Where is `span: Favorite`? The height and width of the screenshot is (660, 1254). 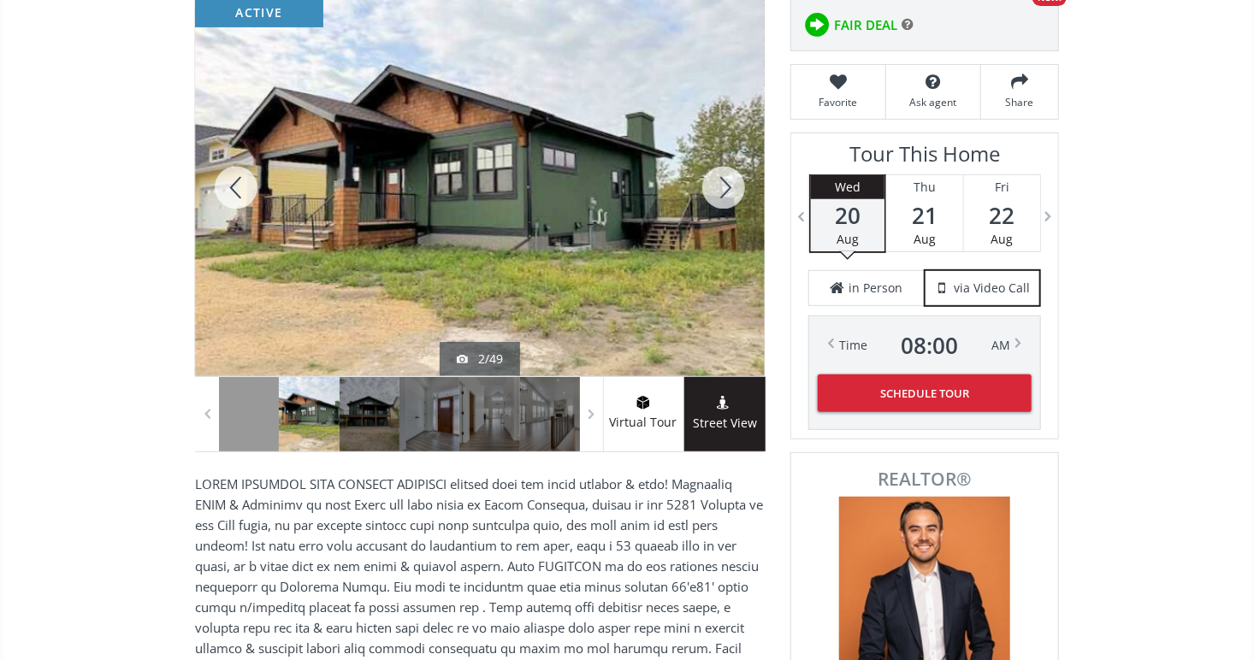 span: Favorite is located at coordinates (838, 102).